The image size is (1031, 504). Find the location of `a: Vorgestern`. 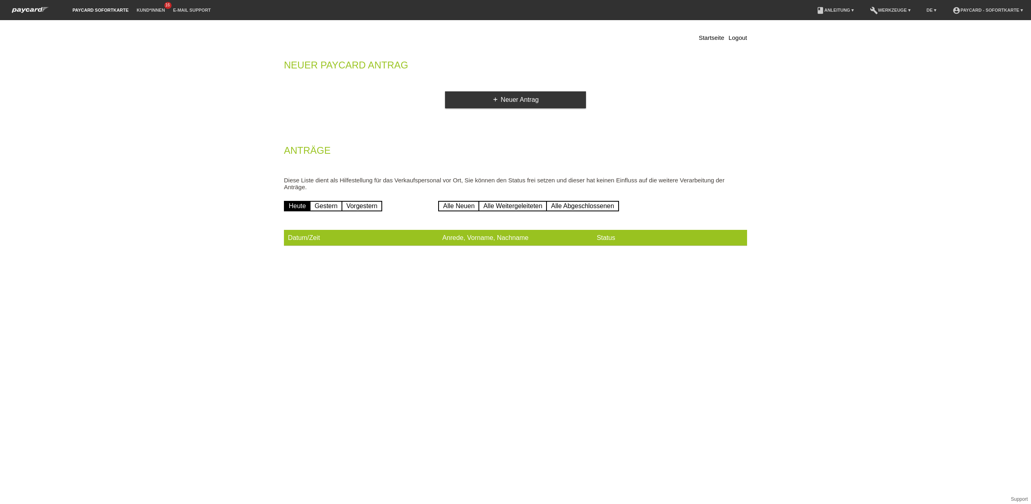

a: Vorgestern is located at coordinates (362, 206).